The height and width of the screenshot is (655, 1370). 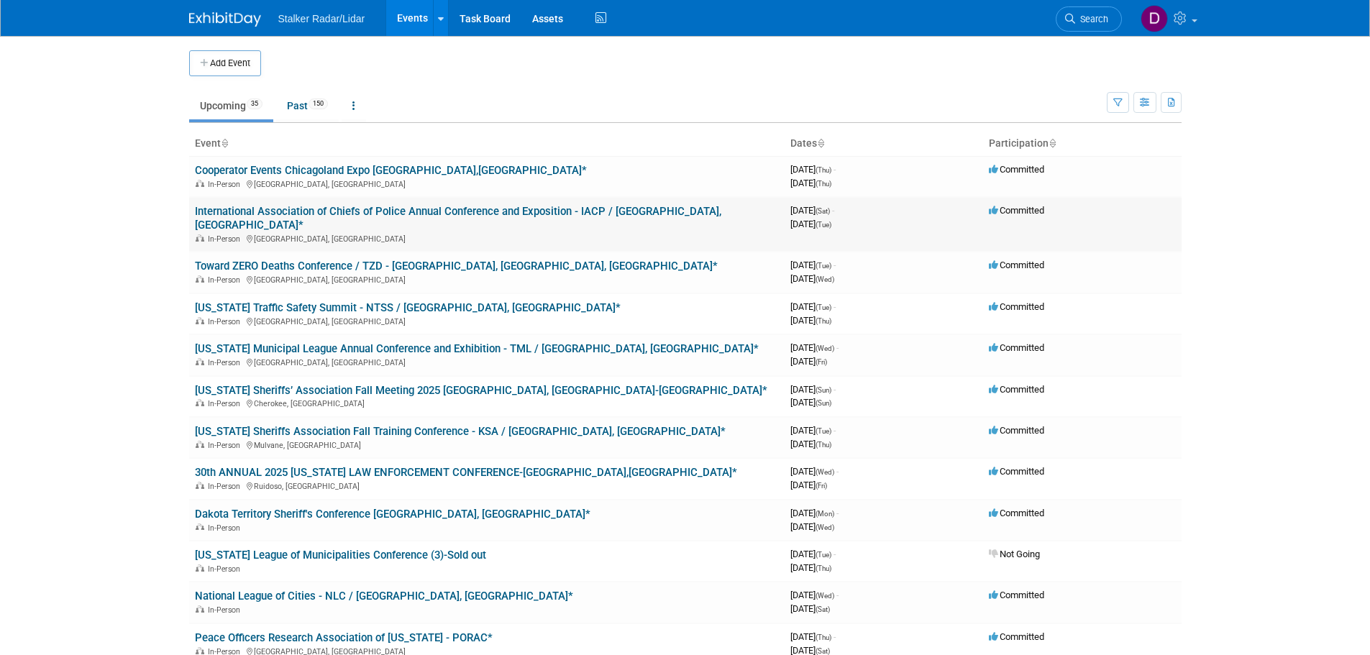 What do you see at coordinates (1052, 143) in the screenshot?
I see `a: Sort by Participation Type` at bounding box center [1052, 143].